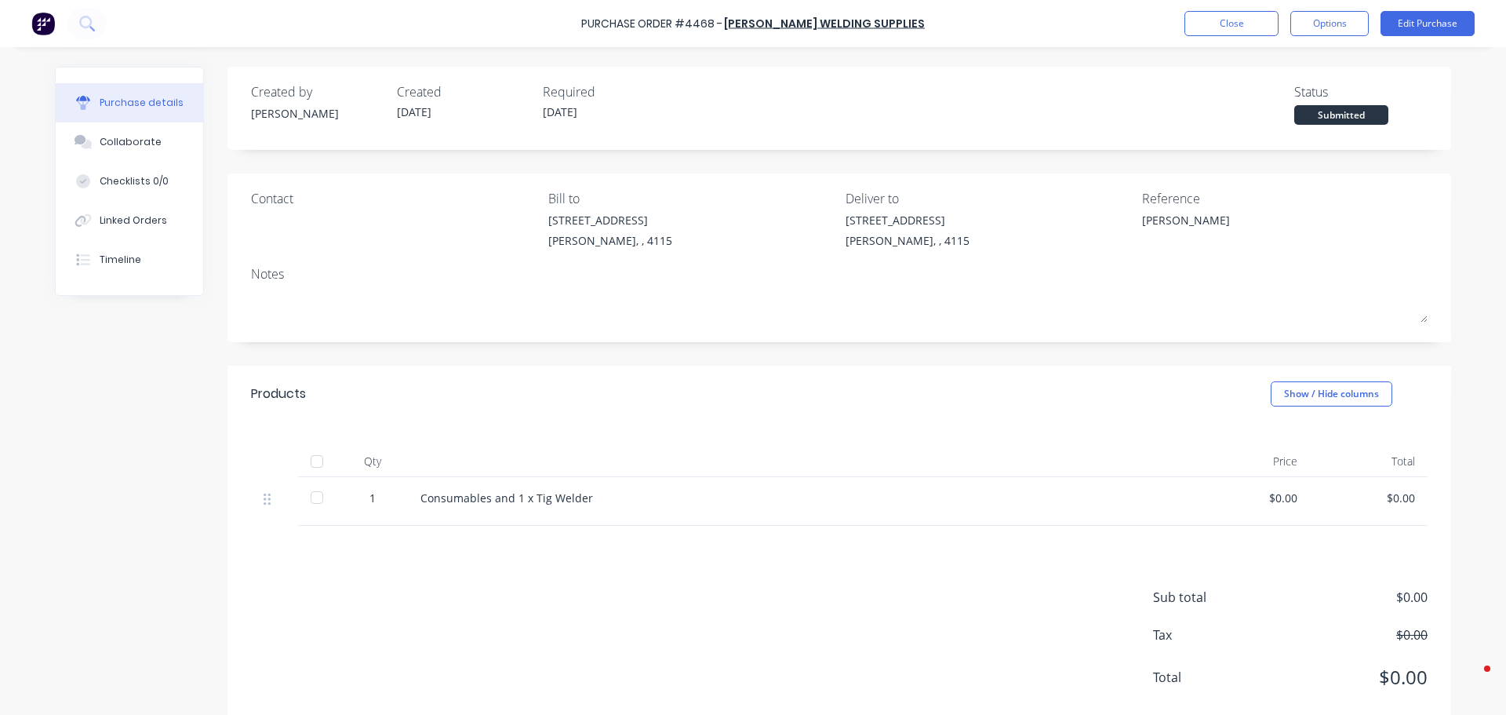 This screenshot has width=1506, height=715. I want to click on button: Edit Purchase, so click(1428, 24).